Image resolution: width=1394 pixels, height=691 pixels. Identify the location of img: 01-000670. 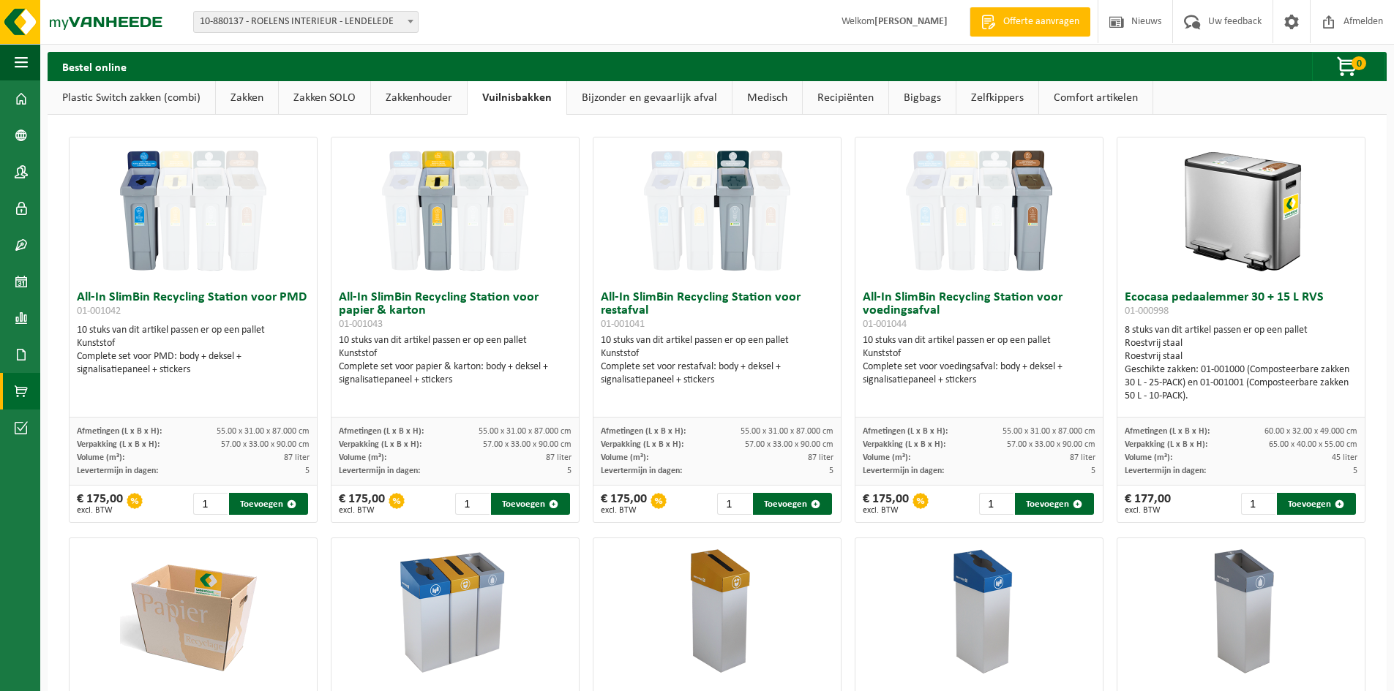
(455, 612).